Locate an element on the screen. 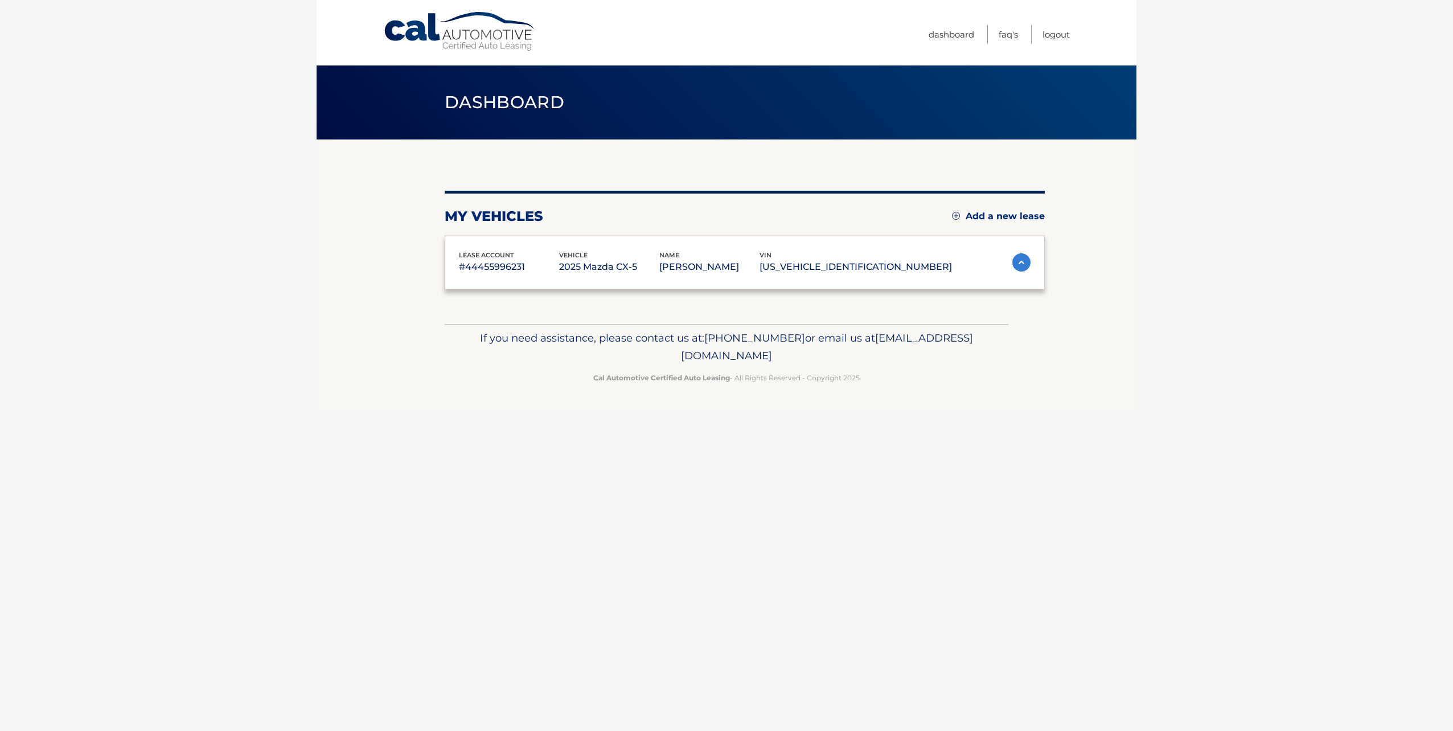 This screenshot has width=1453, height=731. a: Dashboard is located at coordinates (951, 34).